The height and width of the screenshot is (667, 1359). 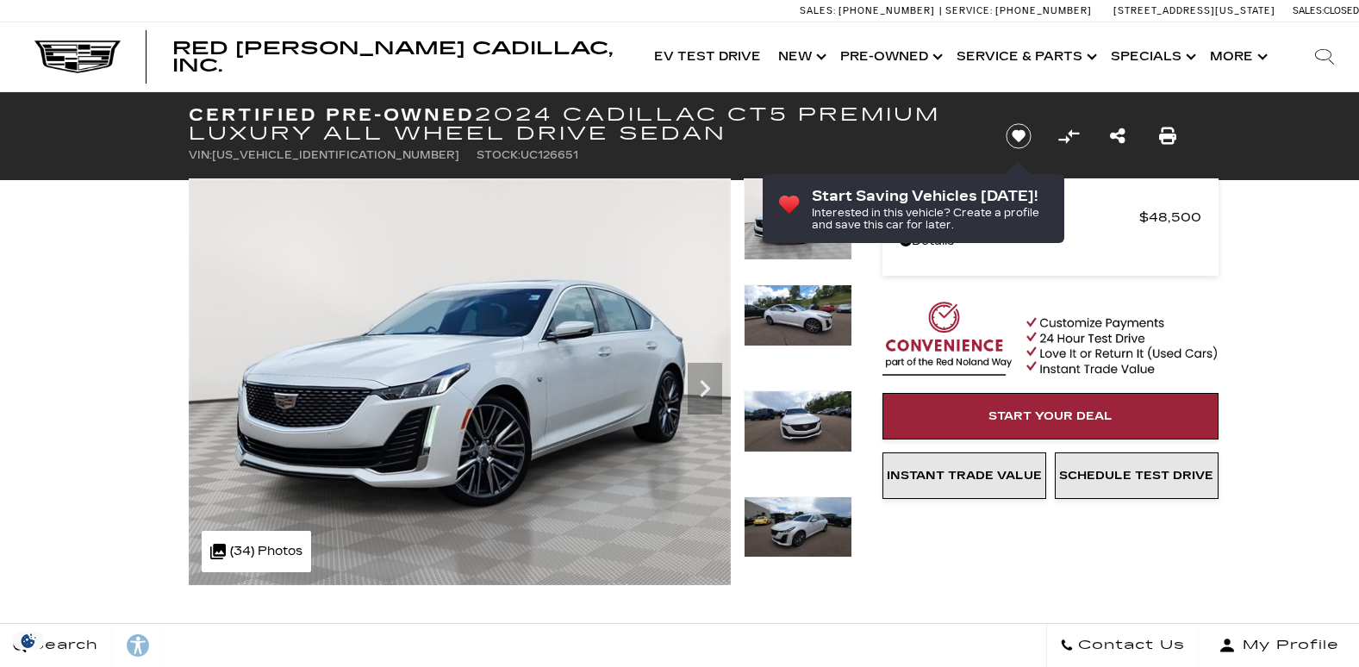 What do you see at coordinates (1151, 57) in the screenshot?
I see `a: Specials` at bounding box center [1151, 57].